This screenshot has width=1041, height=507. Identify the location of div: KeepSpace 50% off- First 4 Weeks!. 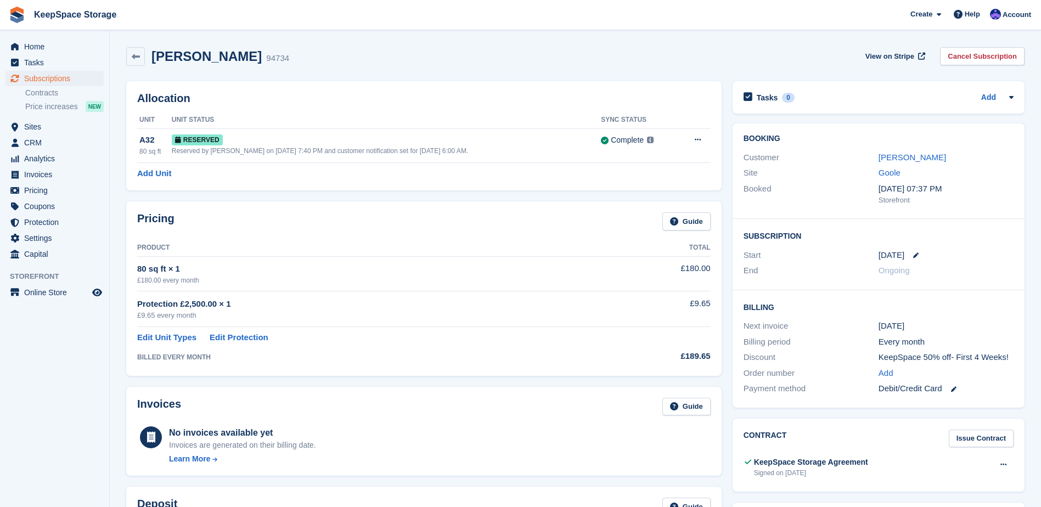
(946, 357).